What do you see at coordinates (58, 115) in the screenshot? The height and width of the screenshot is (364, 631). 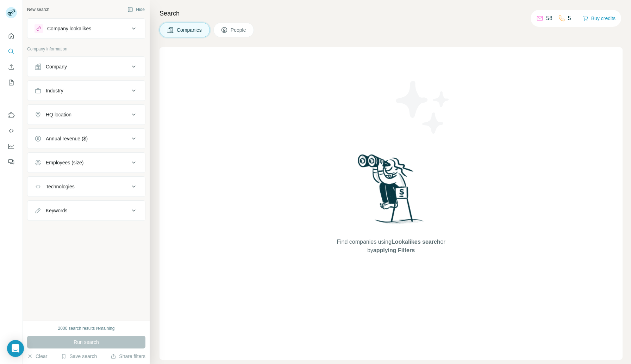 I see `div: HQ location` at bounding box center [58, 115].